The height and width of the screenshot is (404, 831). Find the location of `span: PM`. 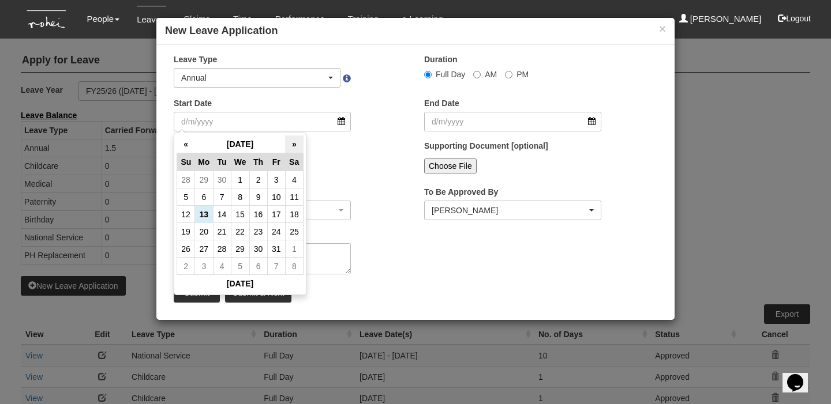

span: PM is located at coordinates (522, 74).